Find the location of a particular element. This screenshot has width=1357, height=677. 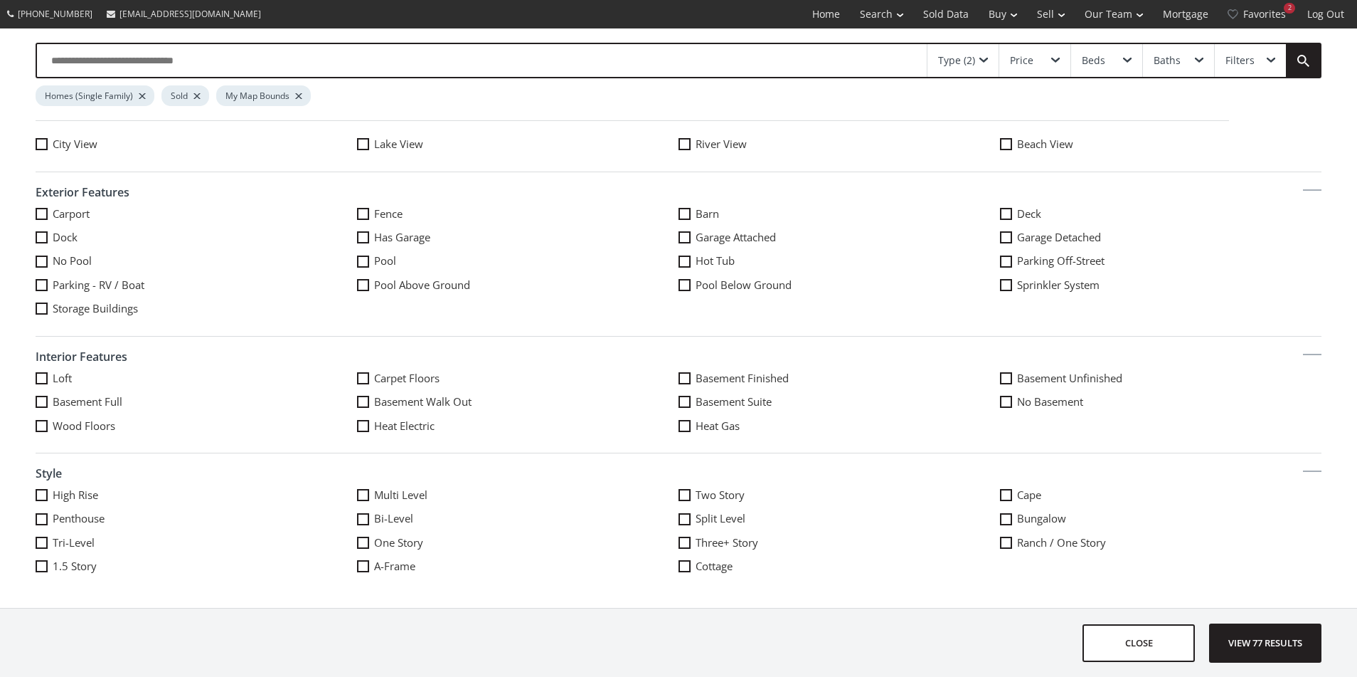

div: Homes (Single Family) is located at coordinates (95, 95).